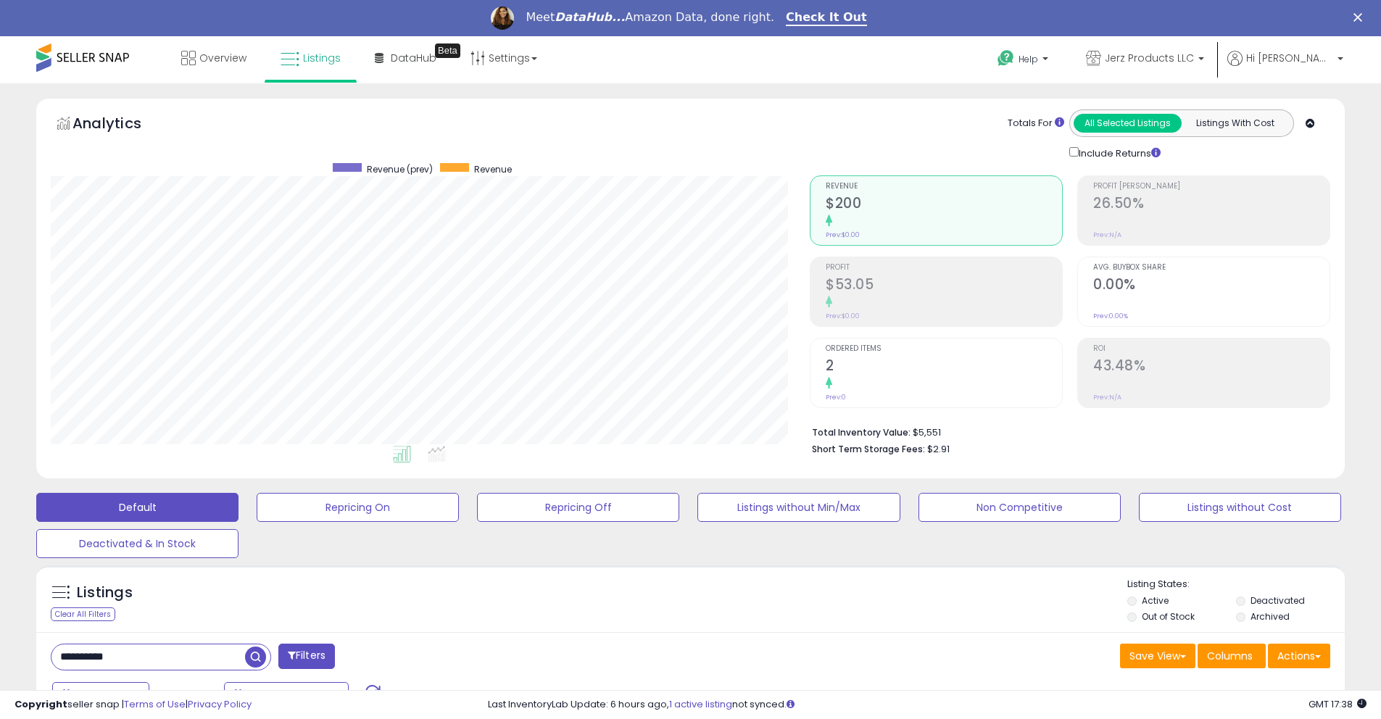 The width and height of the screenshot is (1381, 719). Describe the element at coordinates (1236, 584) in the screenshot. I see `p: Listing States:` at that location.